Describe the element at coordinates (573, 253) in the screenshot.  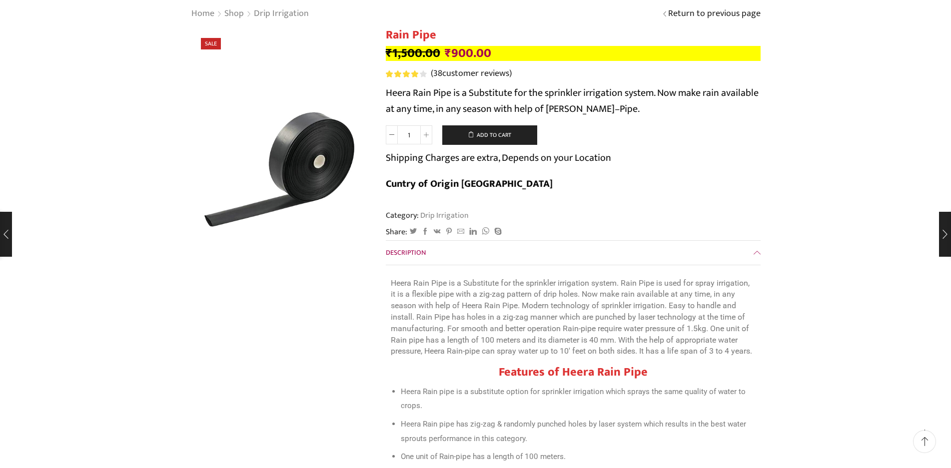
I see `a: Description` at that location.